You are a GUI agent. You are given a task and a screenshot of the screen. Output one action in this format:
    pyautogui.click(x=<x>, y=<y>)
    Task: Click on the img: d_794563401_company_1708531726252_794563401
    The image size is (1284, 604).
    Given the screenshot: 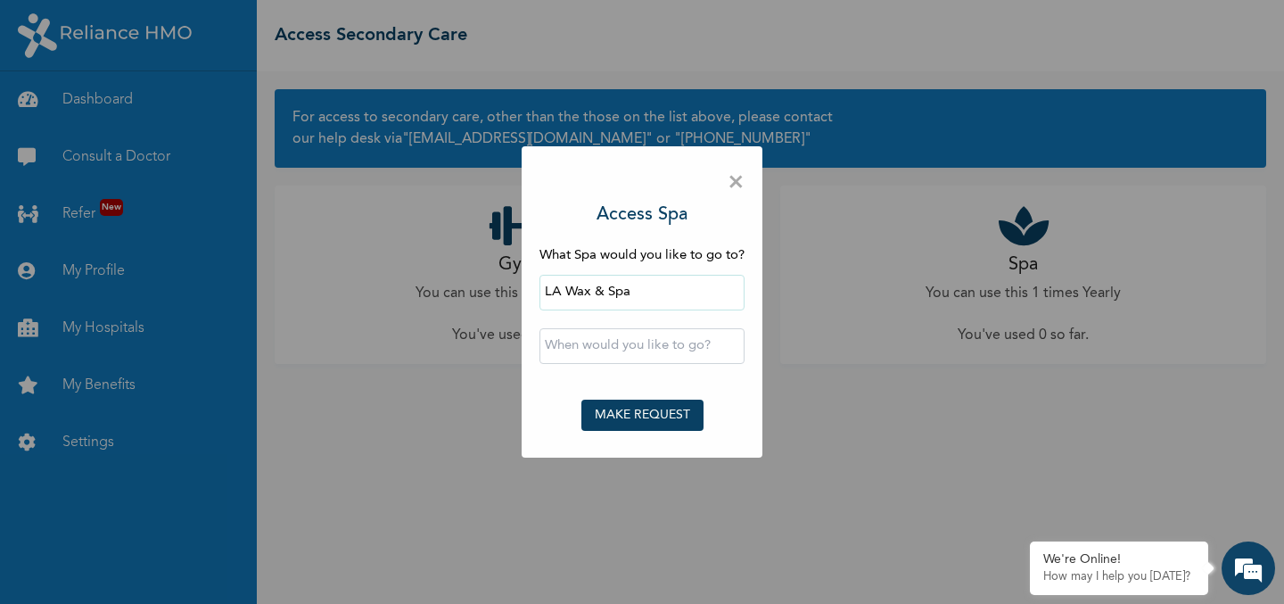 What is the action you would take?
    pyautogui.click(x=53, y=111)
    